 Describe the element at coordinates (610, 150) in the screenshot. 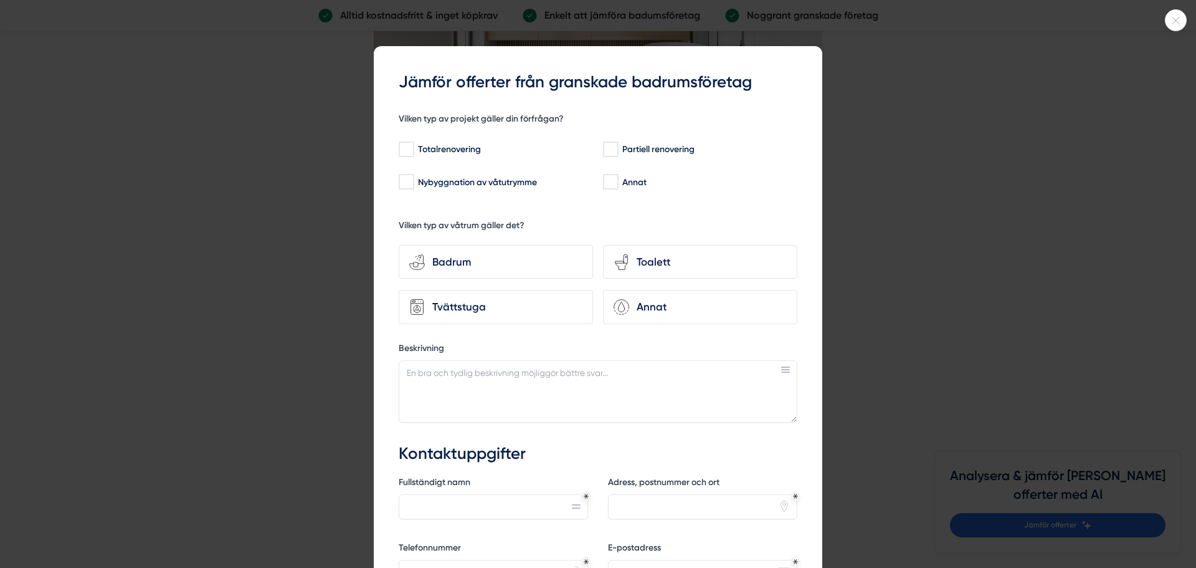

I see `input: Partiell renovering` at that location.